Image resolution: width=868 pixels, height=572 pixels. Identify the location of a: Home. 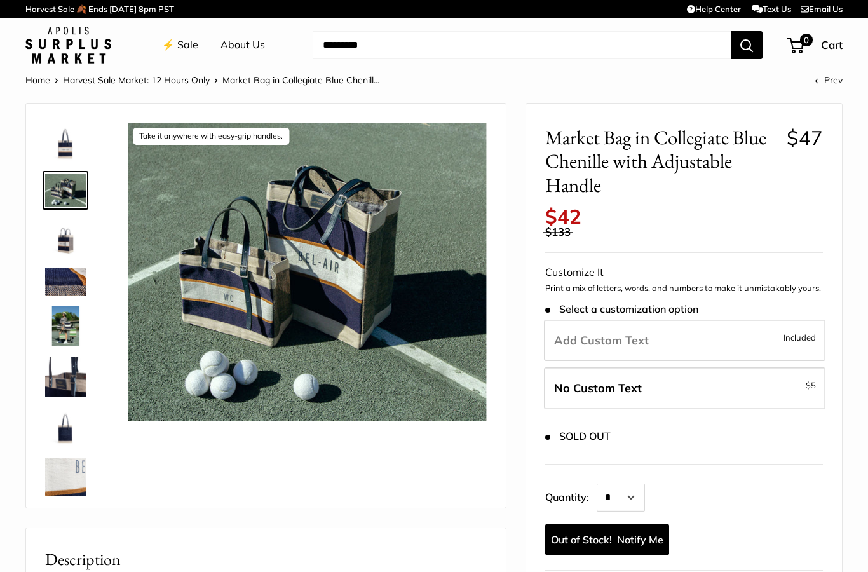
(37, 80).